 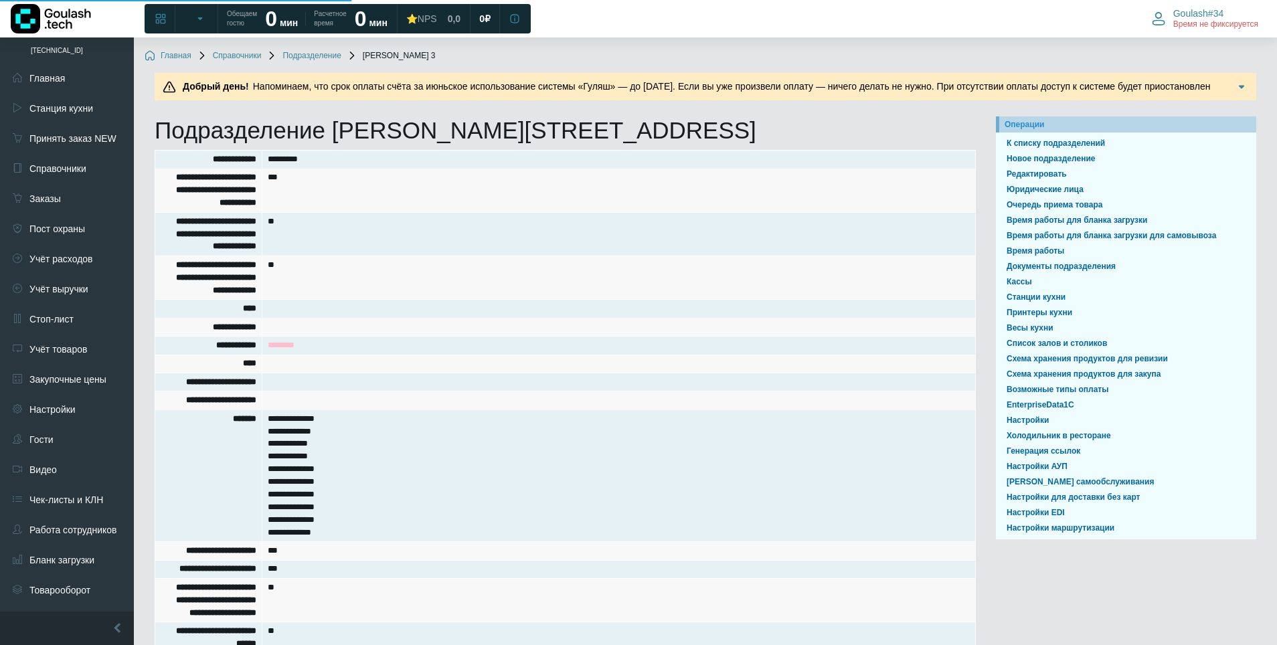 I want to click on a: Очередь приема товара, so click(x=1126, y=205).